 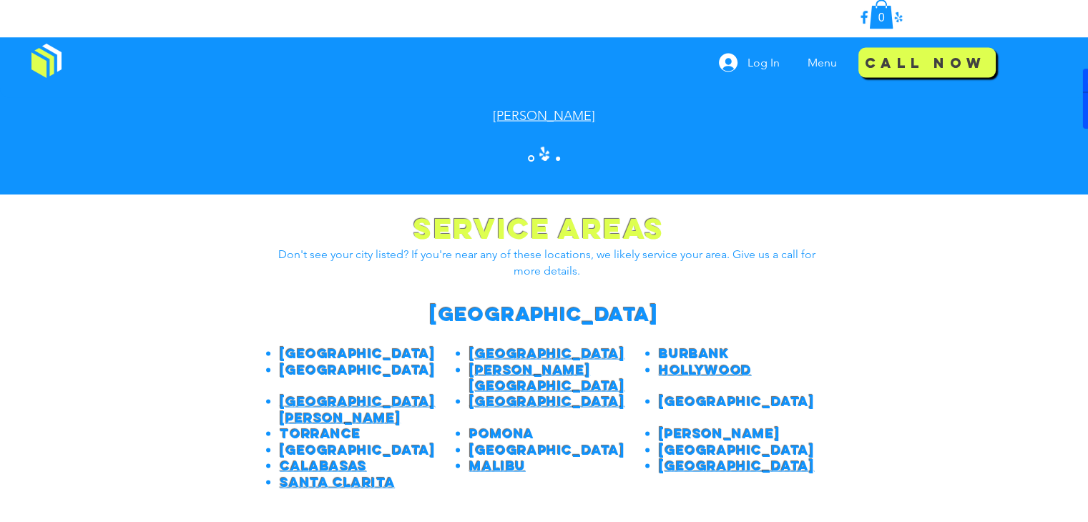 What do you see at coordinates (320, 433) in the screenshot?
I see `span: Torrance` at bounding box center [320, 433].